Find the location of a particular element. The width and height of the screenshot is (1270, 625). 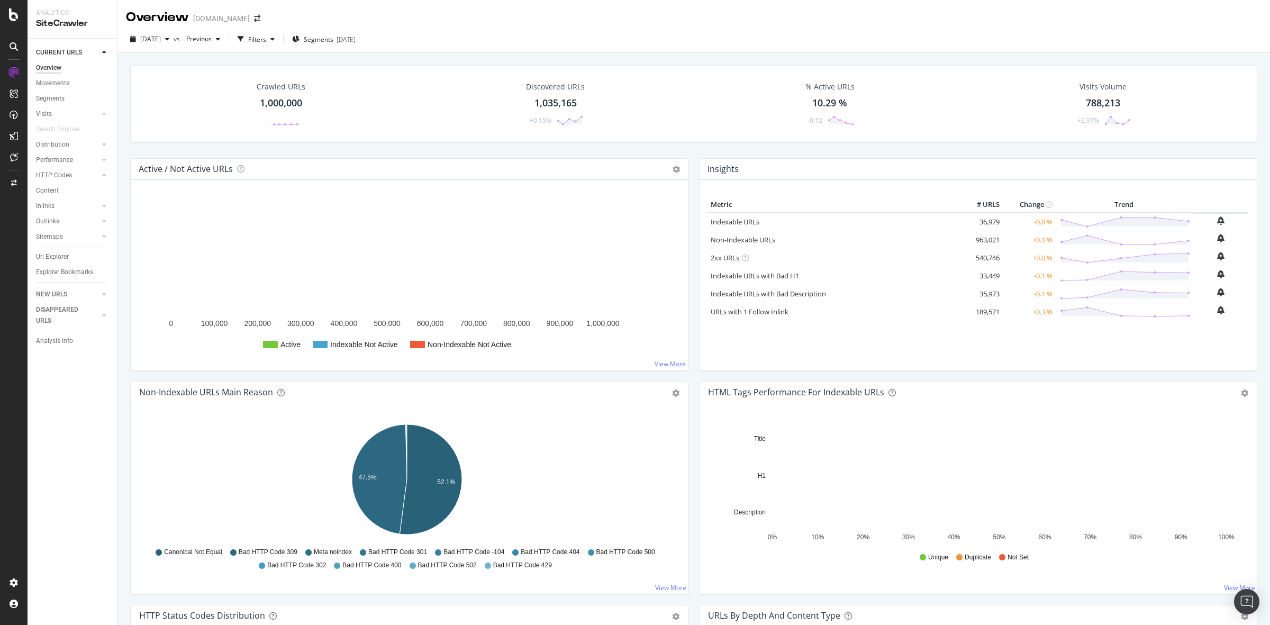

td: 189,571 is located at coordinates (981, 312).